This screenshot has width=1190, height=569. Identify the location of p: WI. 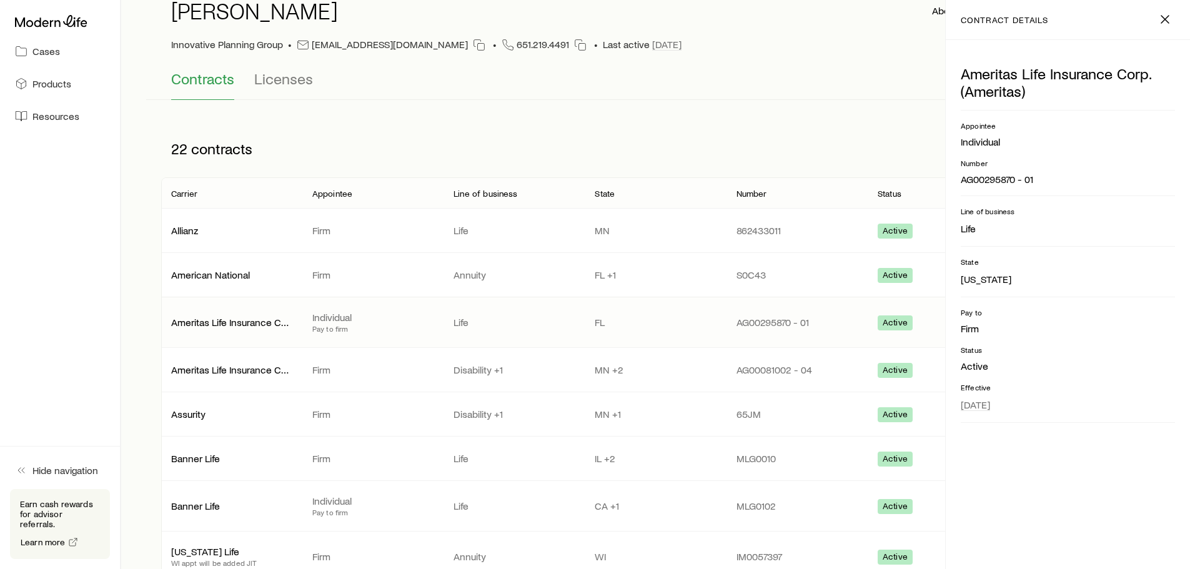
(655, 556).